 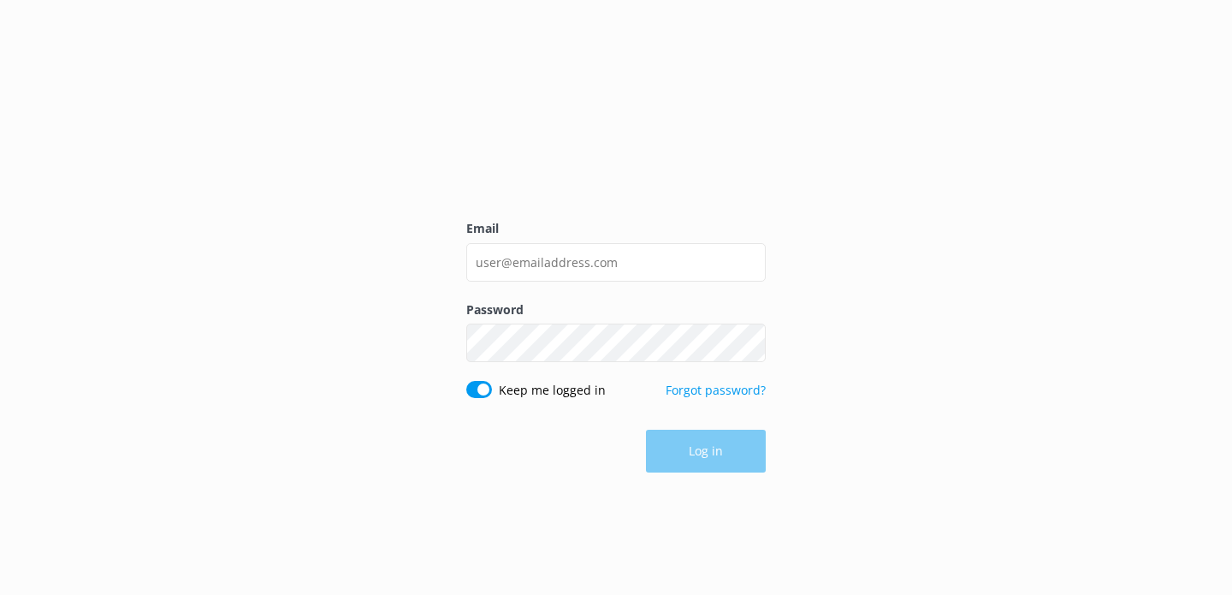 I want to click on label: Password, so click(x=616, y=310).